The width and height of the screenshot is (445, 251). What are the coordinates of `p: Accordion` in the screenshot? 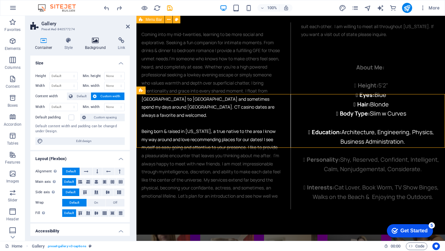 It's located at (13, 124).